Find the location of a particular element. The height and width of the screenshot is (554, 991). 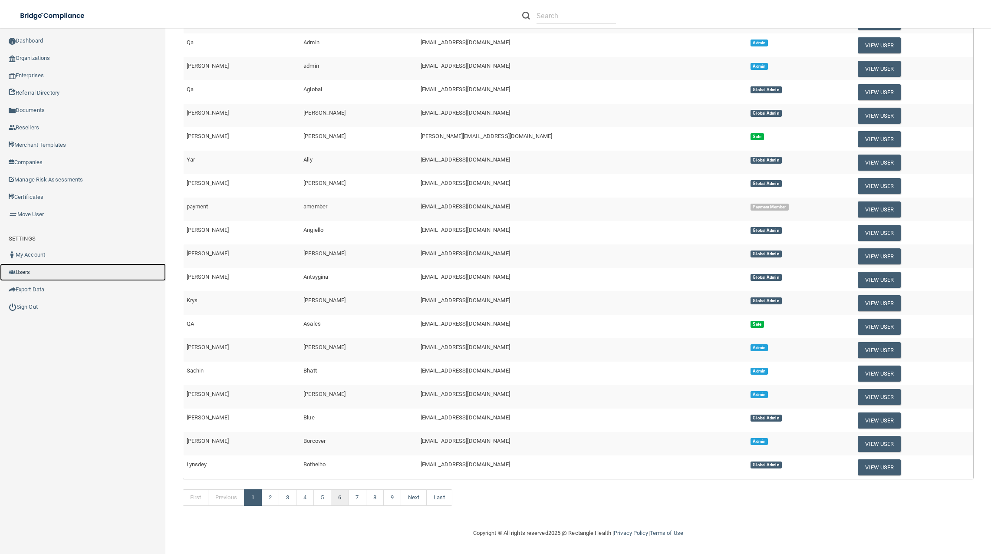

img: ic-search.3b580494.png is located at coordinates (526, 16).